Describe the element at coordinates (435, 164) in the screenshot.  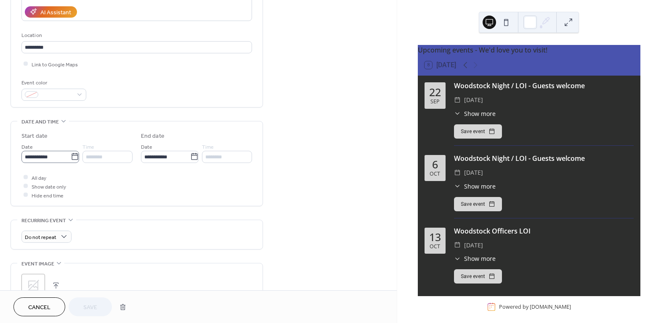
I see `div: 6` at that location.